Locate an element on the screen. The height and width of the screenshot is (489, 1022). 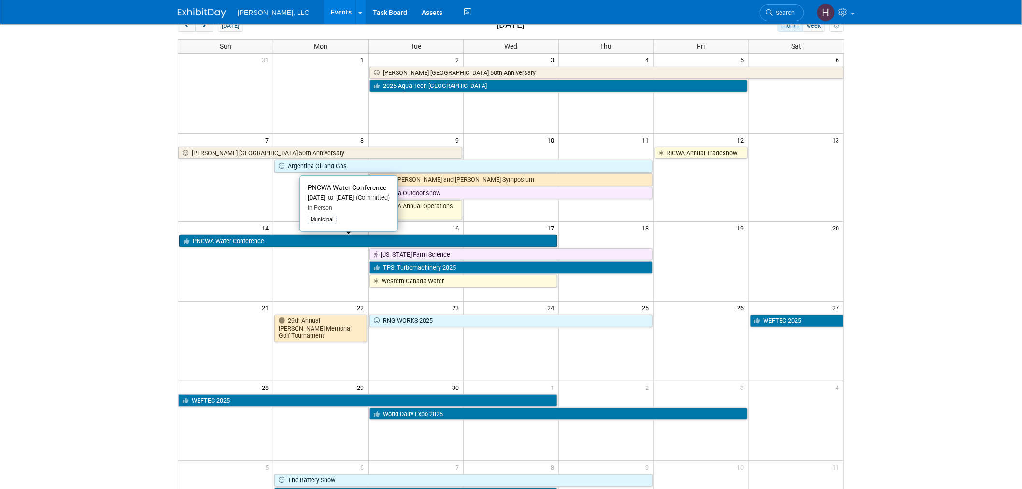
span: 17 is located at coordinates (552, 227).